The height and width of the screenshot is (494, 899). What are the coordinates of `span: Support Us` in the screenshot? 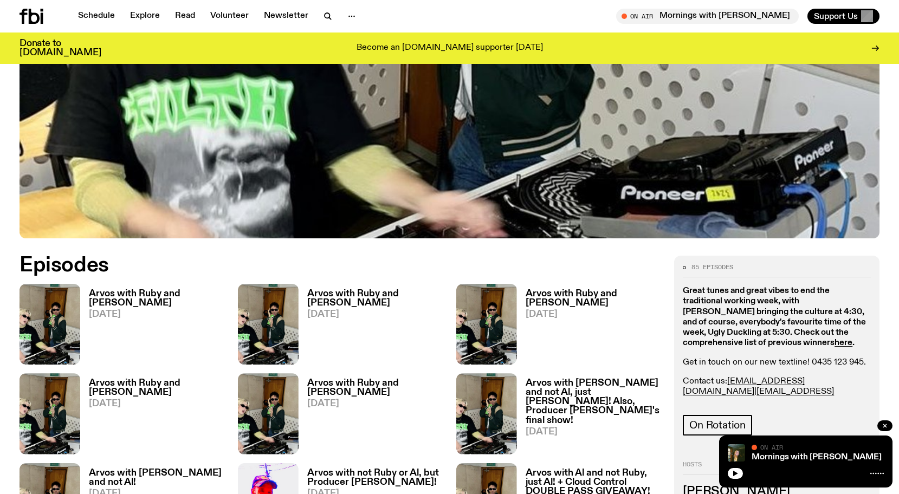 It's located at (836, 16).